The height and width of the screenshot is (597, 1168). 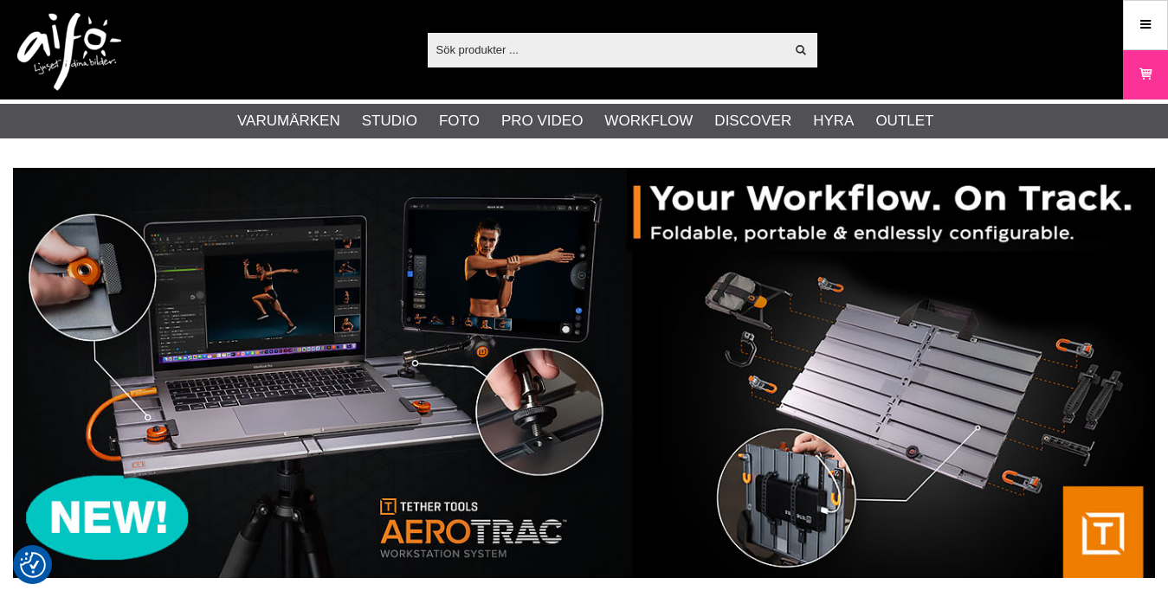 I want to click on a: Studio, so click(x=390, y=121).